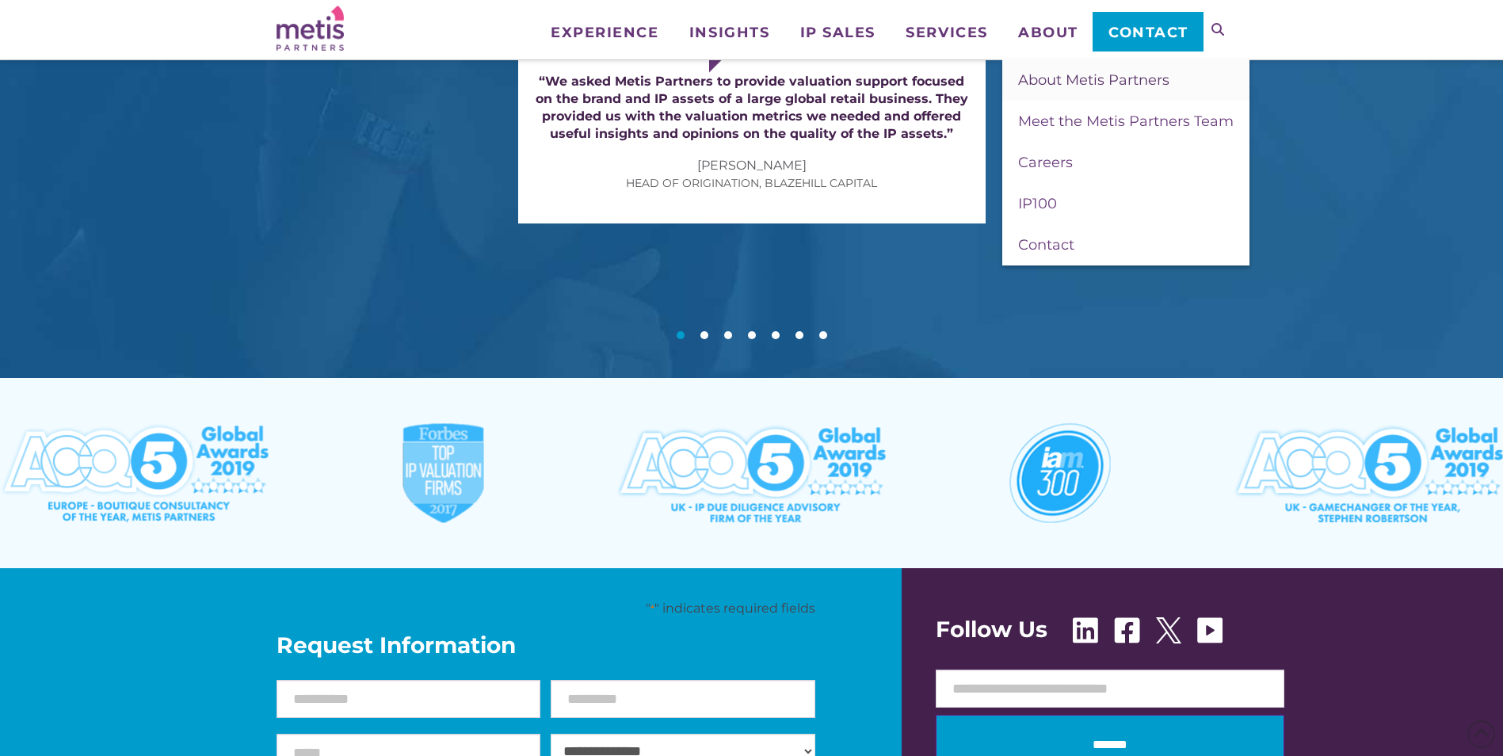 This screenshot has height=756, width=1503. What do you see at coordinates (1085, 630) in the screenshot?
I see `img: Linkedin` at bounding box center [1085, 630].